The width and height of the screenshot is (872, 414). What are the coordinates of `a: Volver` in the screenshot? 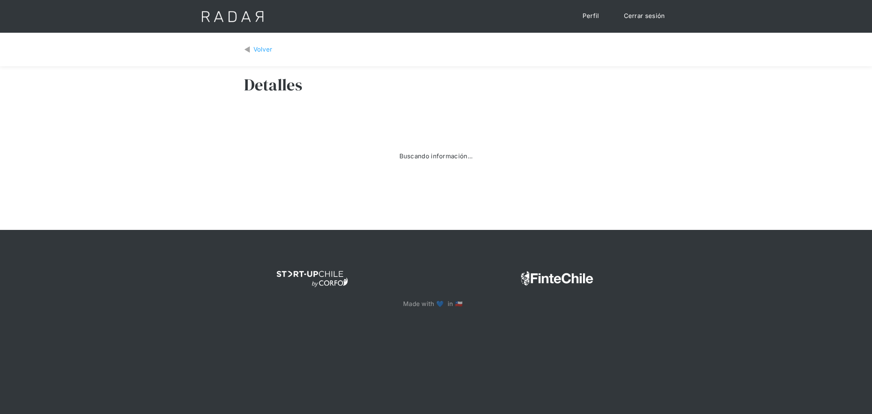 It's located at (258, 49).